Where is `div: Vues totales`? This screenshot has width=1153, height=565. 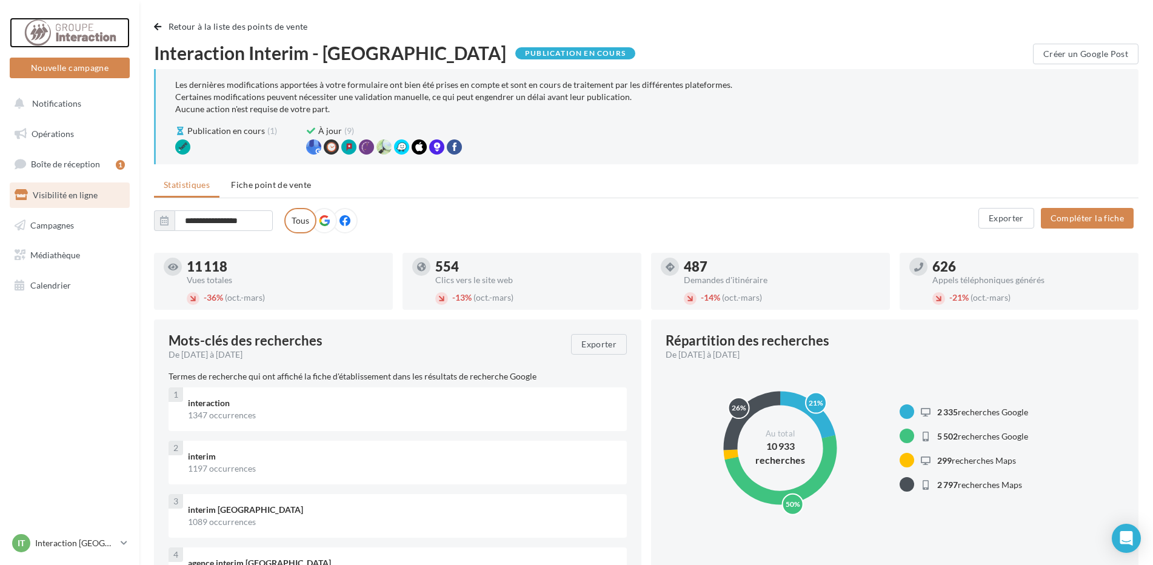 div: Vues totales is located at coordinates (285, 280).